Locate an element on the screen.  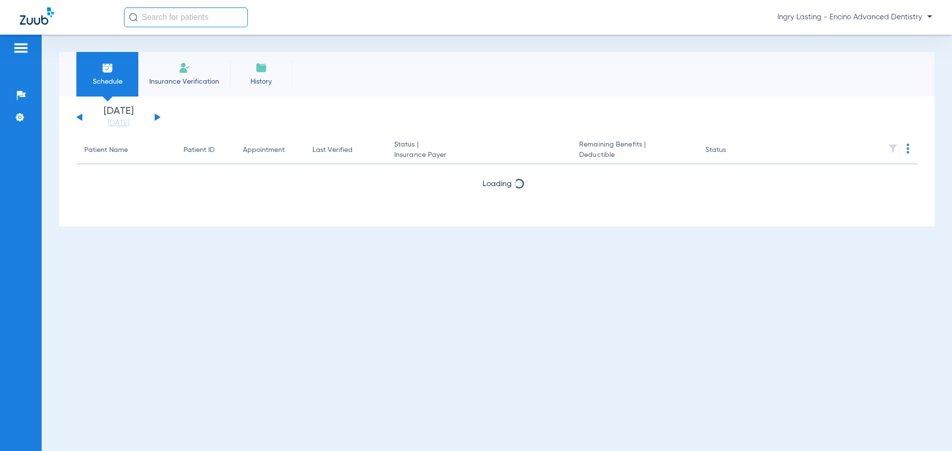
span: Deductible is located at coordinates (634, 155).